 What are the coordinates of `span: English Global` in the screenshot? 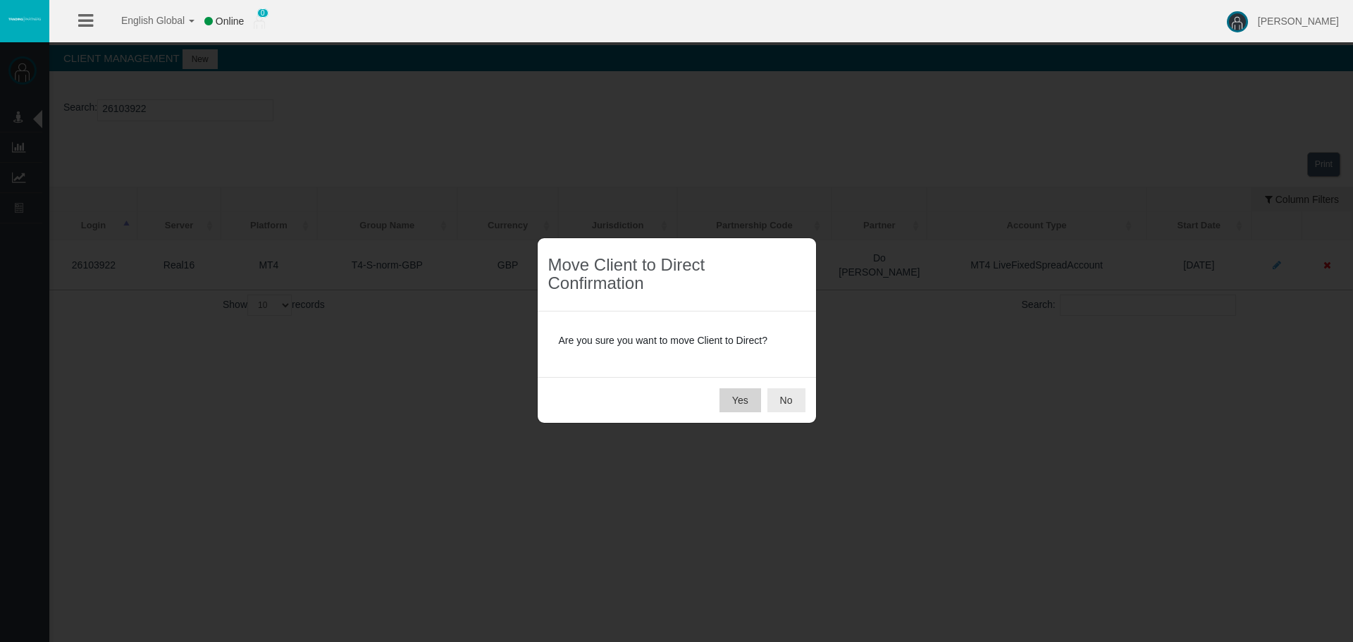 It's located at (144, 20).